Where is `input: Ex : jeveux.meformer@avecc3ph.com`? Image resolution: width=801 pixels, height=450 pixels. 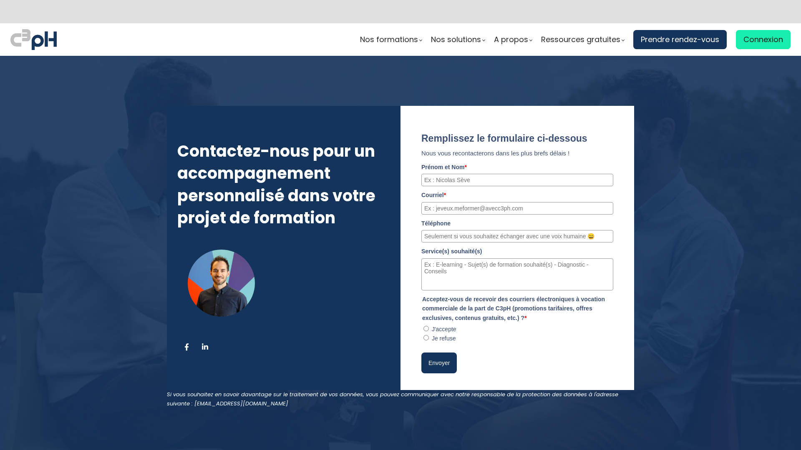
input: Ex : jeveux.meformer@avecc3ph.com is located at coordinates (517, 208).